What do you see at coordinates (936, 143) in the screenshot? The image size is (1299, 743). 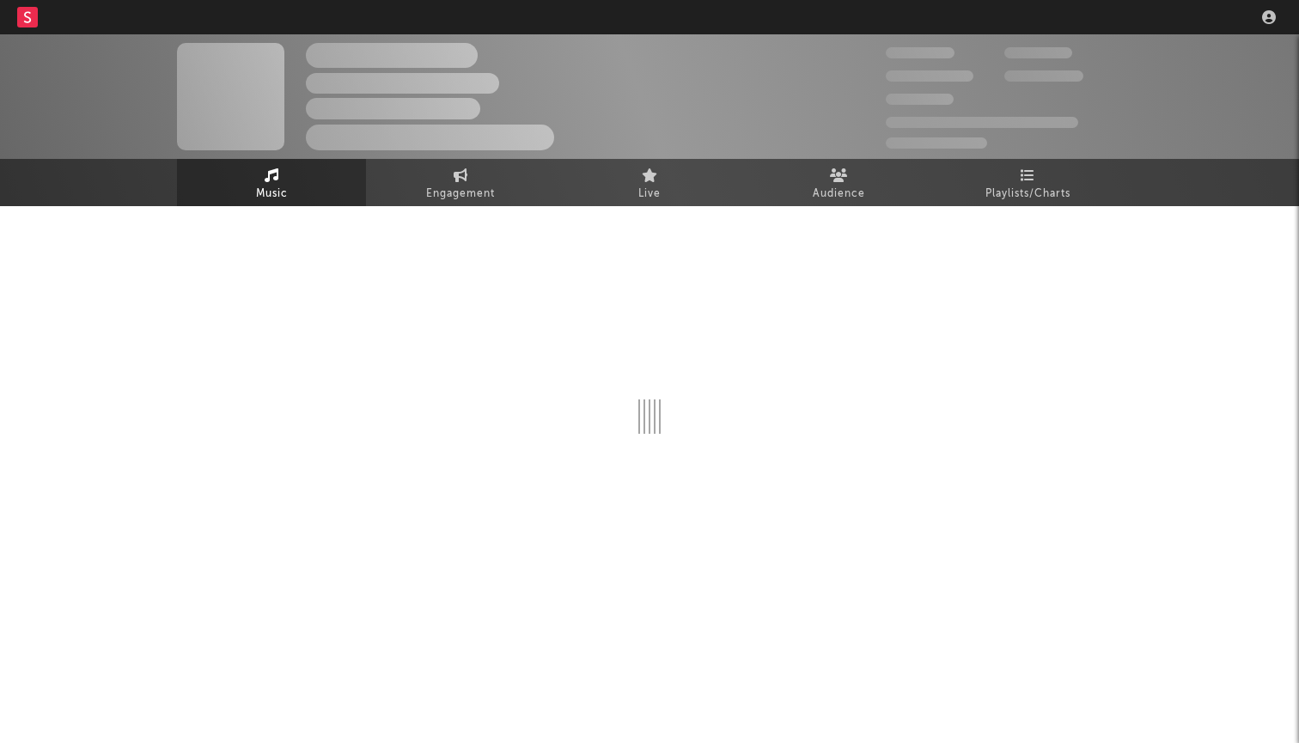 I see `span: Jump Score: 85.0` at bounding box center [936, 143].